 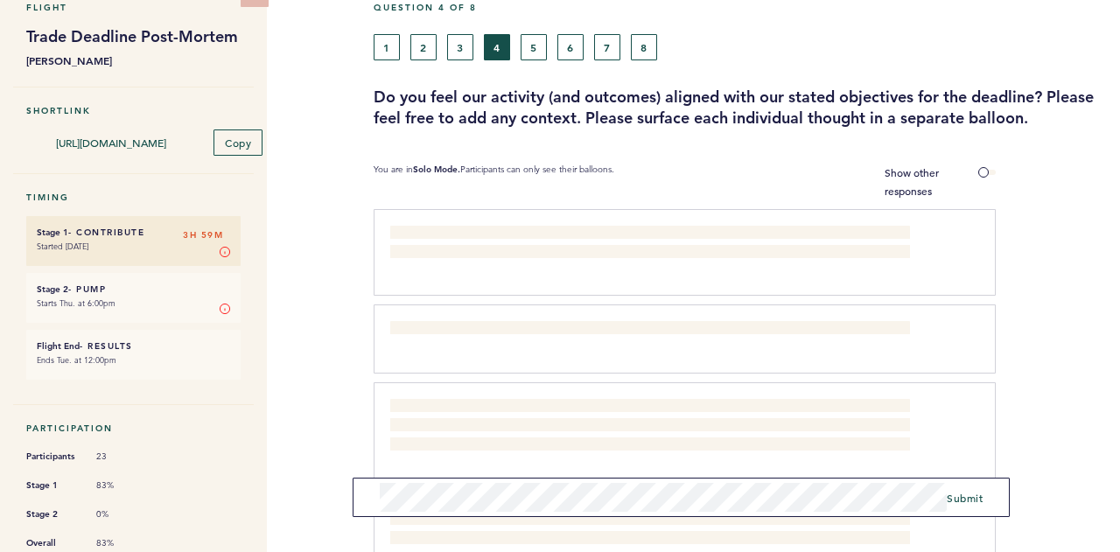 I want to click on button: Copy, so click(x=238, y=143).